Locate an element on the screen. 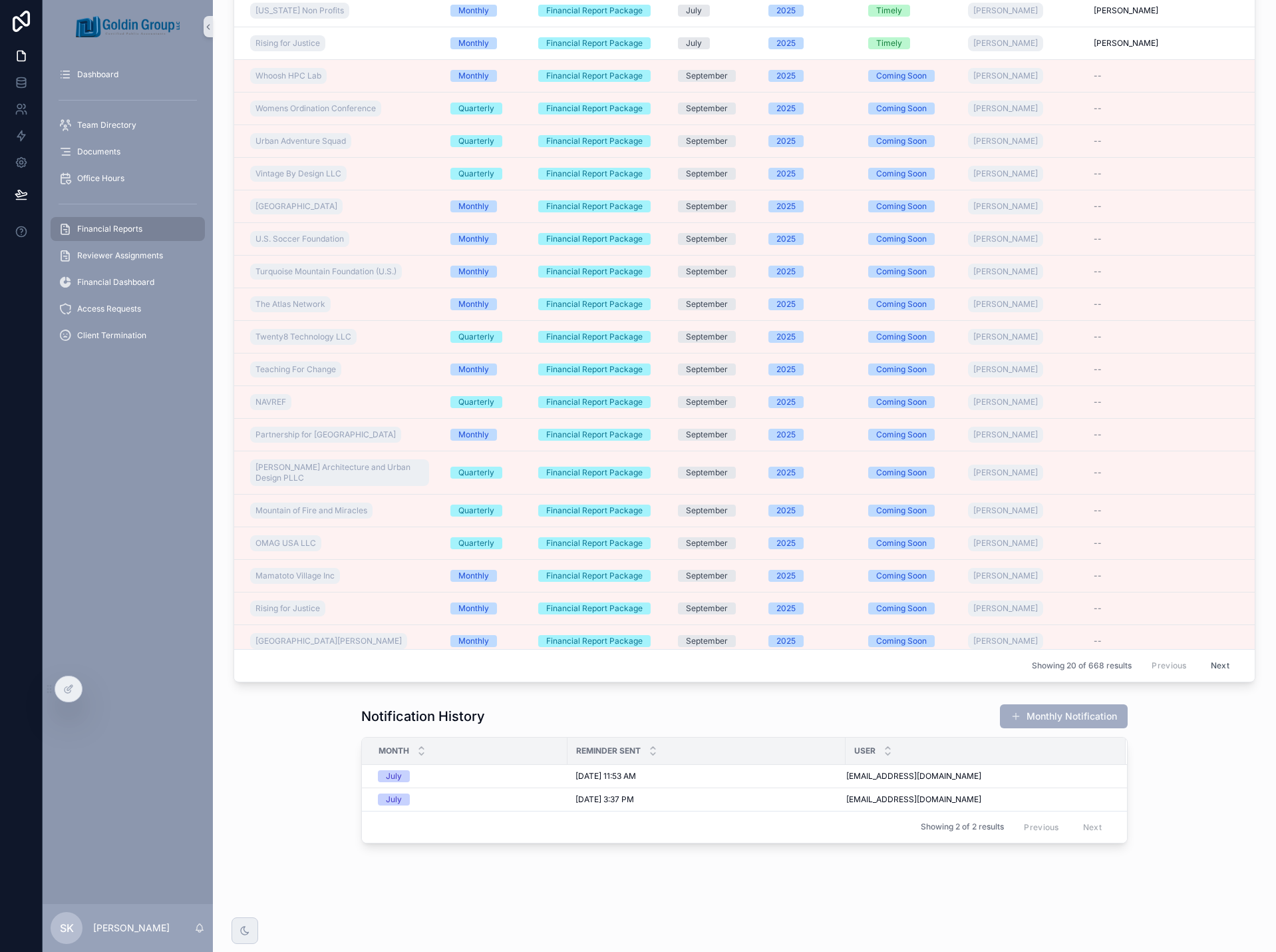 The width and height of the screenshot is (1276, 952). a: Mountain of Fire and Miracles is located at coordinates (342, 511).